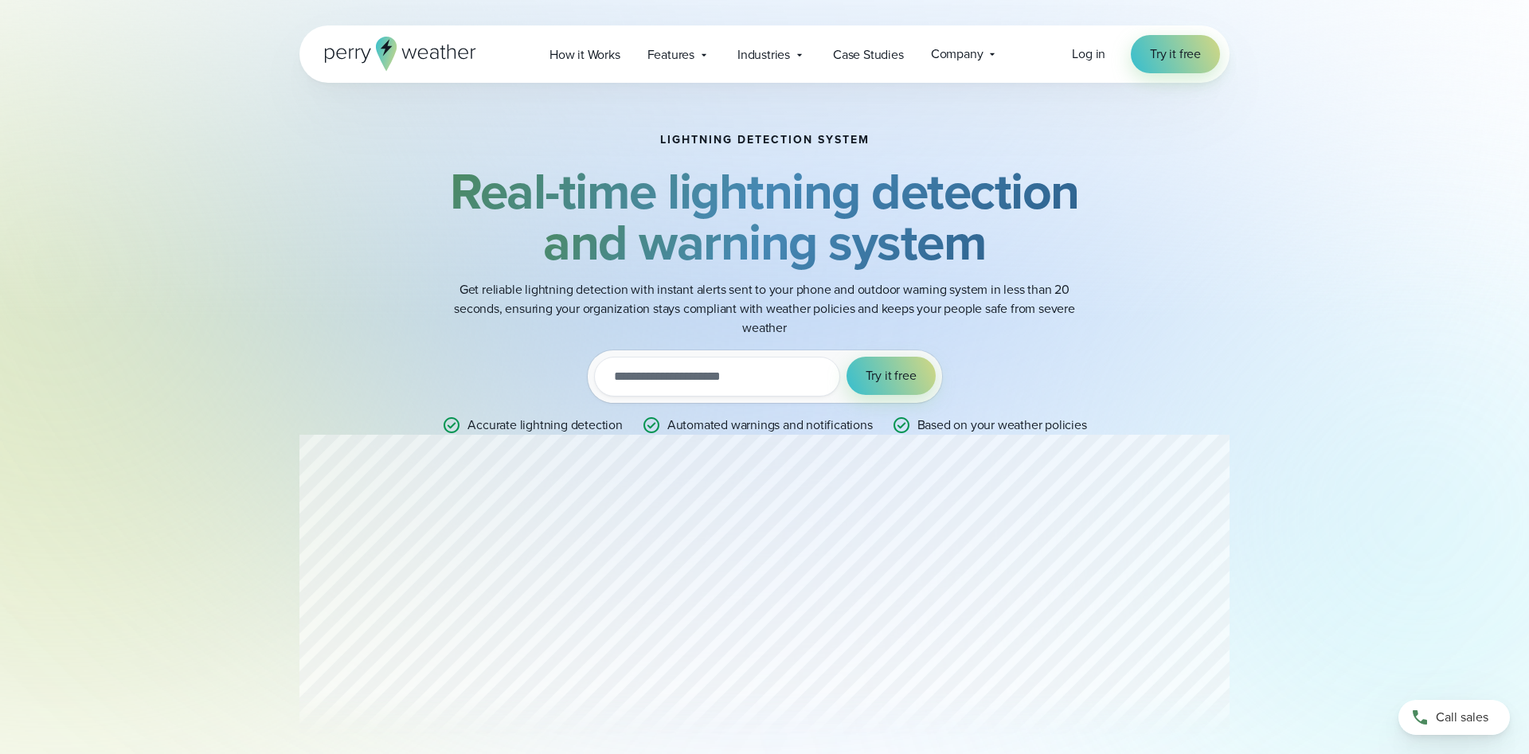 This screenshot has width=1529, height=754. I want to click on span: How it Works, so click(585, 55).